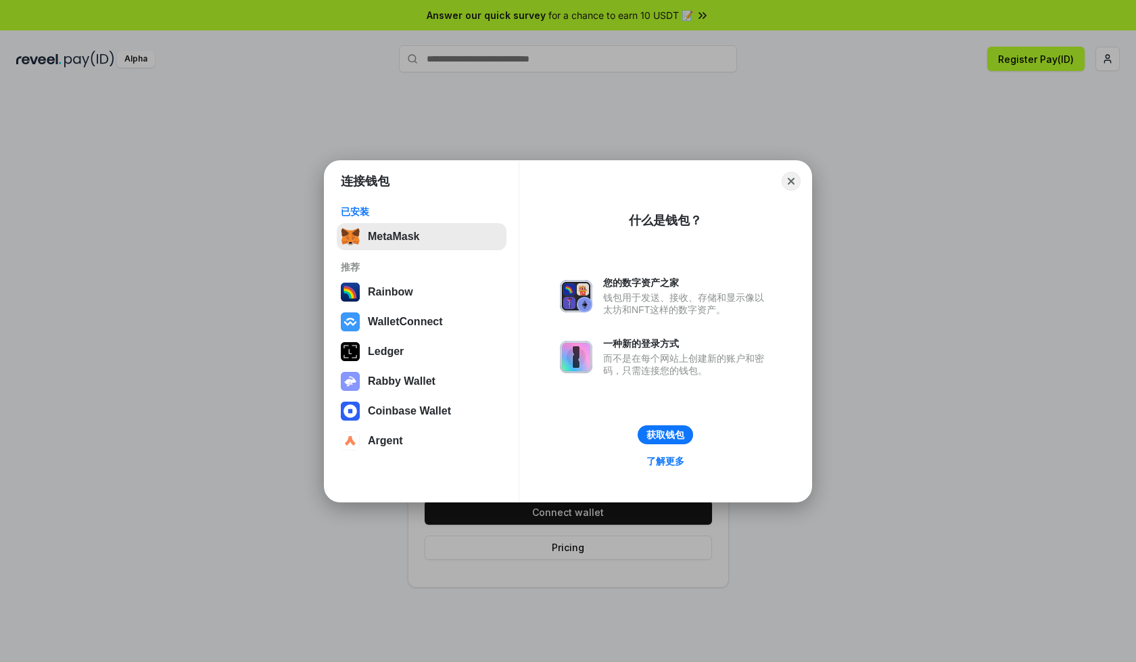 The height and width of the screenshot is (662, 1136). What do you see at coordinates (390, 292) in the screenshot?
I see `div: Rainbow` at bounding box center [390, 292].